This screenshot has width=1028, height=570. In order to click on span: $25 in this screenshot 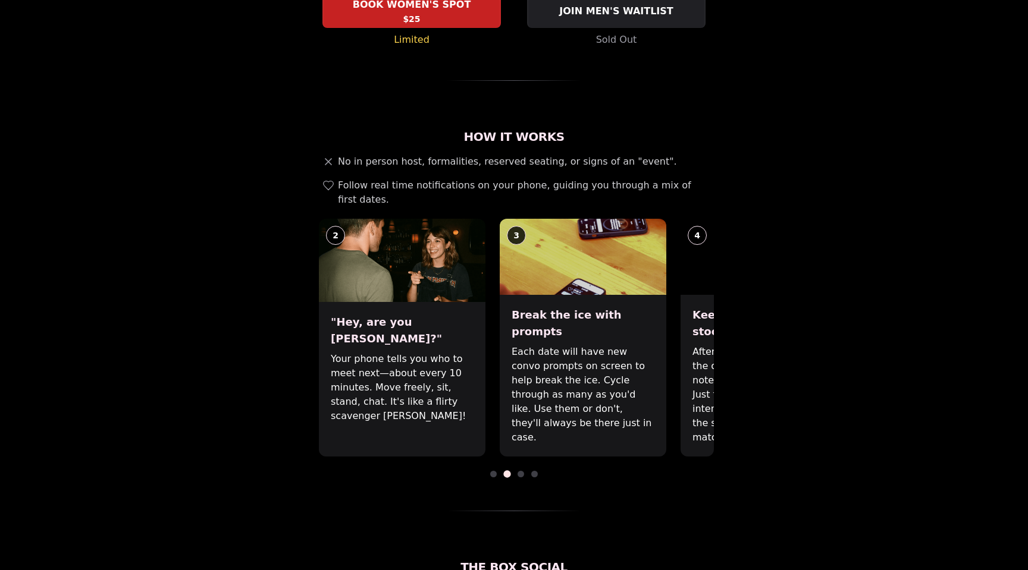, I will do `click(411, 19)`.